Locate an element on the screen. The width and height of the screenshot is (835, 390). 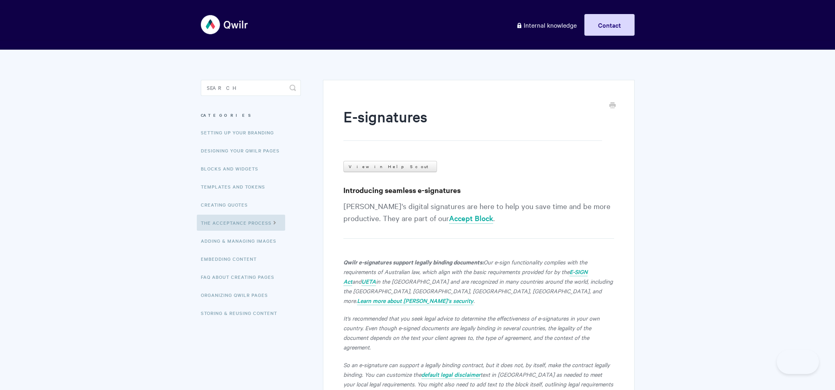
a: UETA is located at coordinates (369, 282).